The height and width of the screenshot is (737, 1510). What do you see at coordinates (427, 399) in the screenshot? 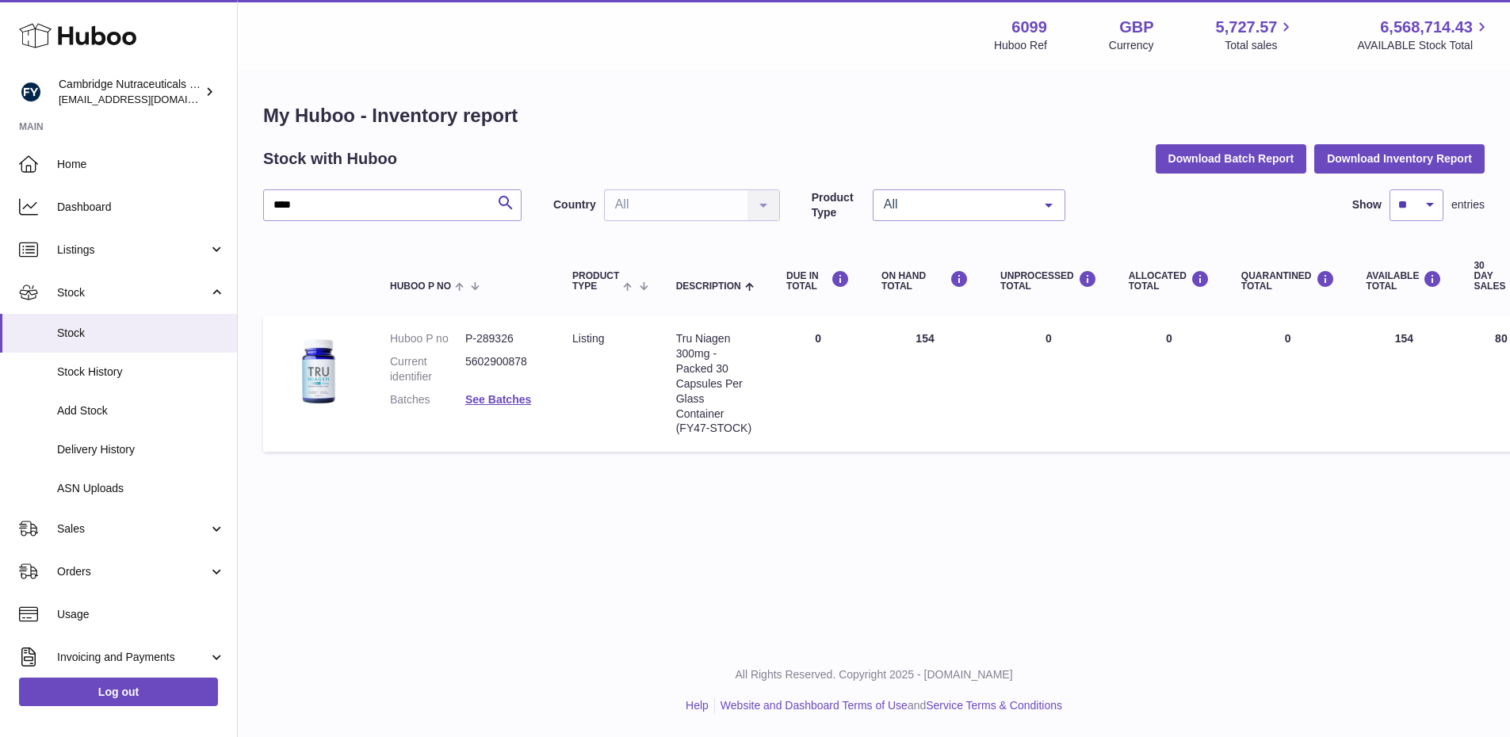
I see `dt: Batches` at bounding box center [427, 399].